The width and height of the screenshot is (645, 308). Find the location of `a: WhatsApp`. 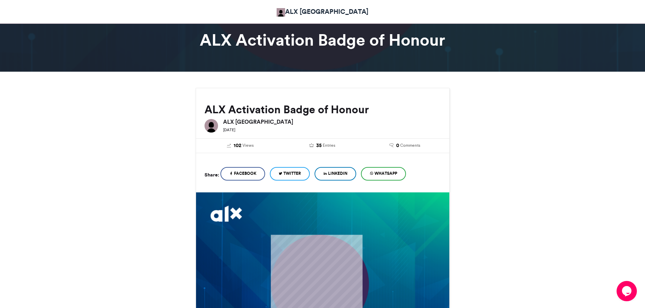

a: WhatsApp is located at coordinates (383, 174).